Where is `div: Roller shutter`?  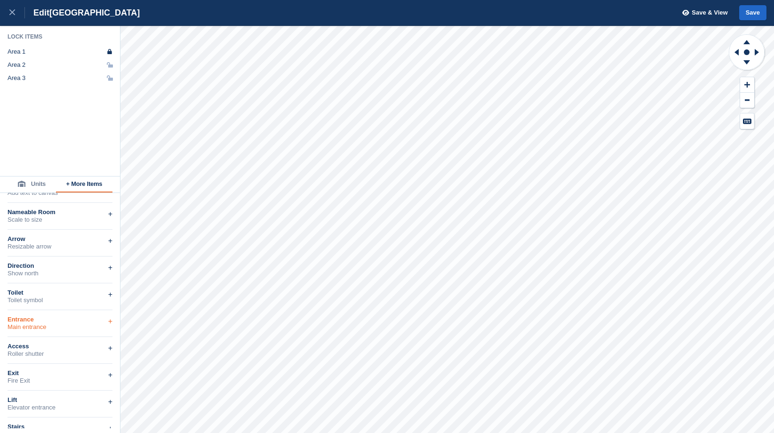
div: Roller shutter is located at coordinates (60, 354).